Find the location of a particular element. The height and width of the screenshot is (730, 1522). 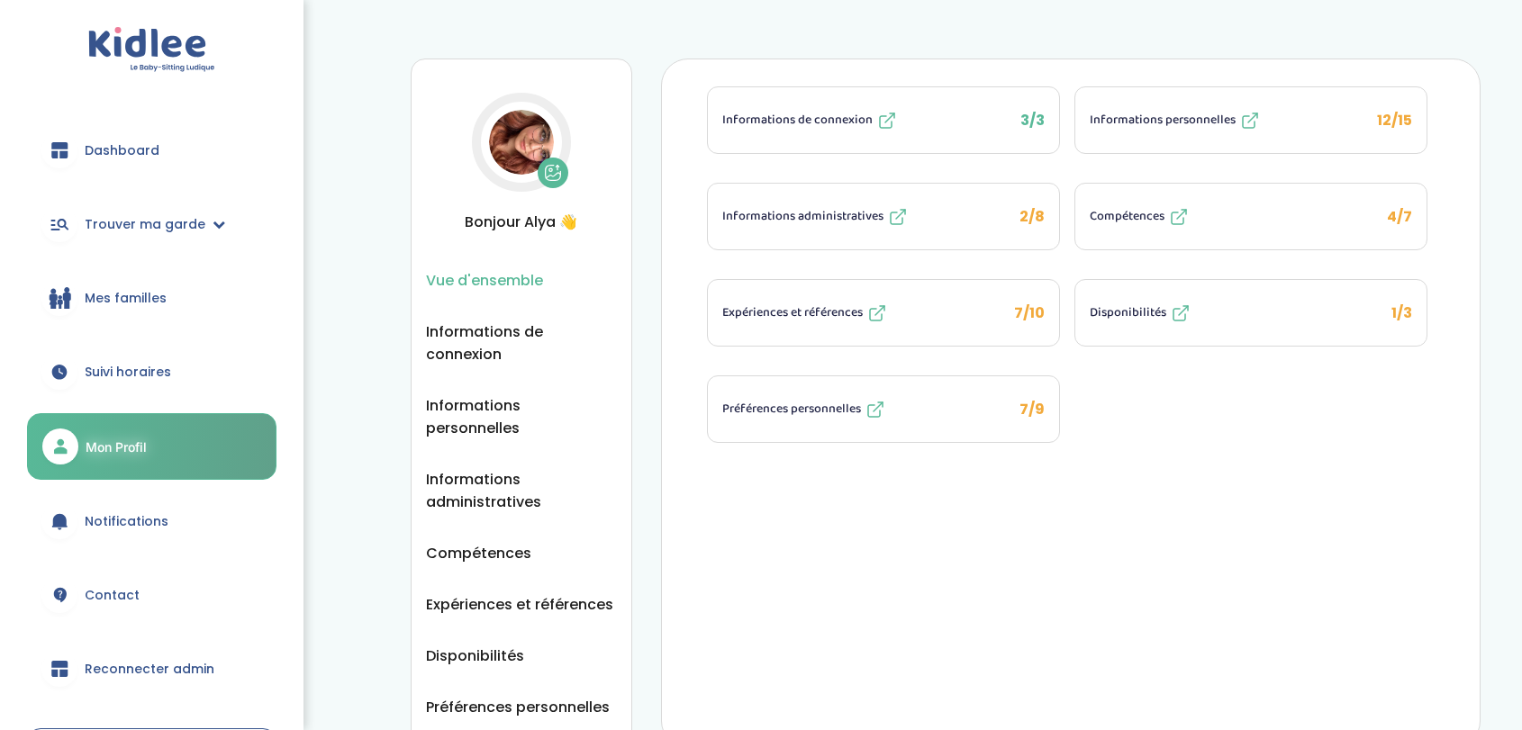

span: 7/9 is located at coordinates (1032, 409).